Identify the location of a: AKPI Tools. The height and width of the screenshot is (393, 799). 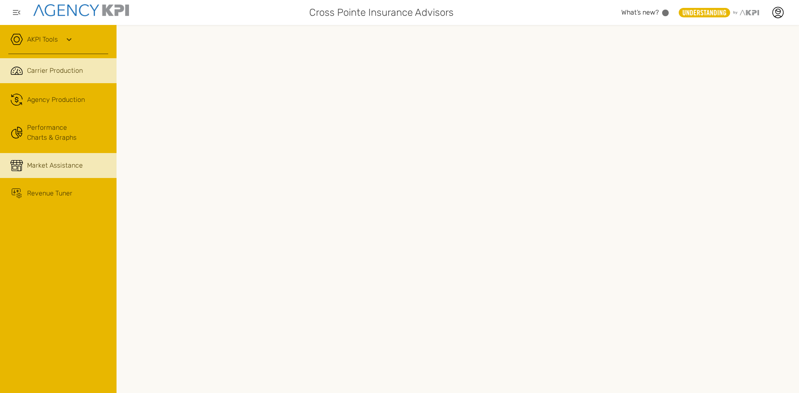
(42, 40).